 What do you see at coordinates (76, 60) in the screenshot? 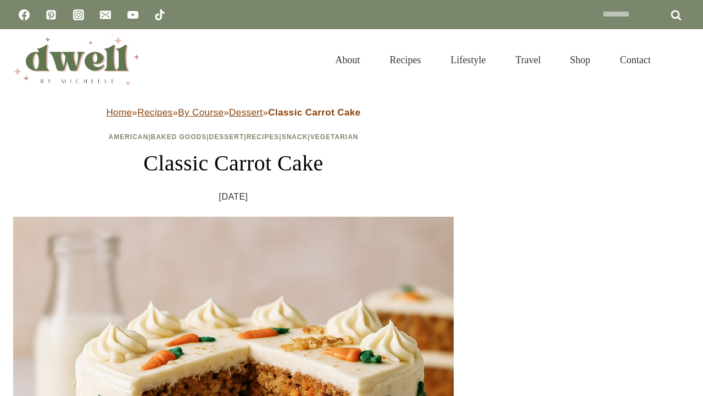
I see `a: DWELL by michelle` at bounding box center [76, 60].